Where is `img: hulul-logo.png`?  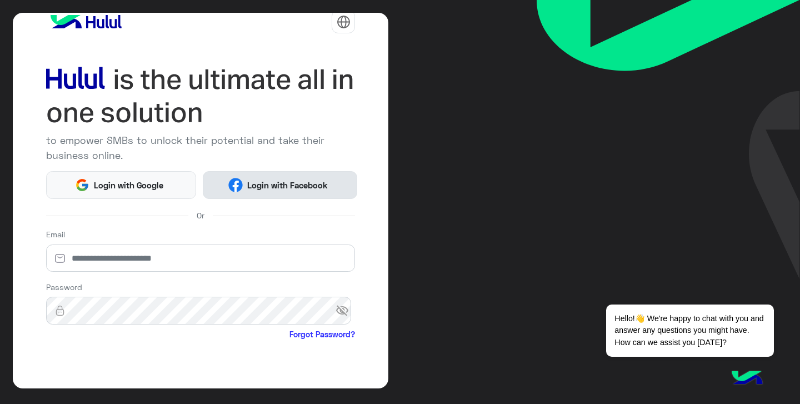 img: hulul-logo.png is located at coordinates (747, 379).